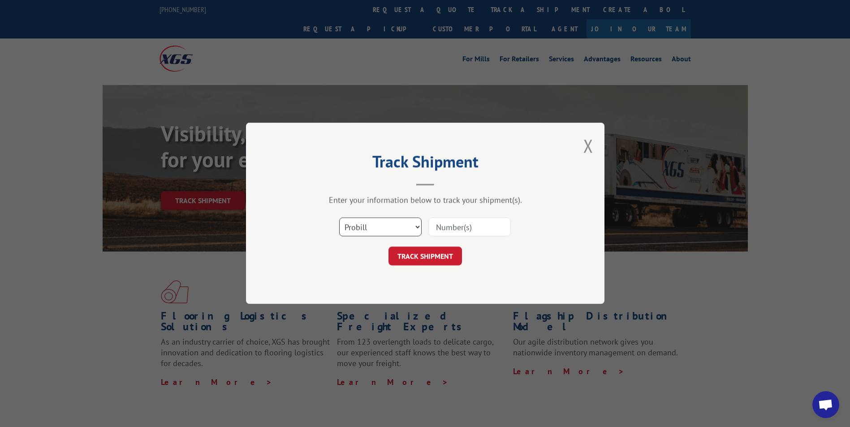 Image resolution: width=850 pixels, height=427 pixels. What do you see at coordinates (588, 146) in the screenshot?
I see `button: Close modal` at bounding box center [588, 146].